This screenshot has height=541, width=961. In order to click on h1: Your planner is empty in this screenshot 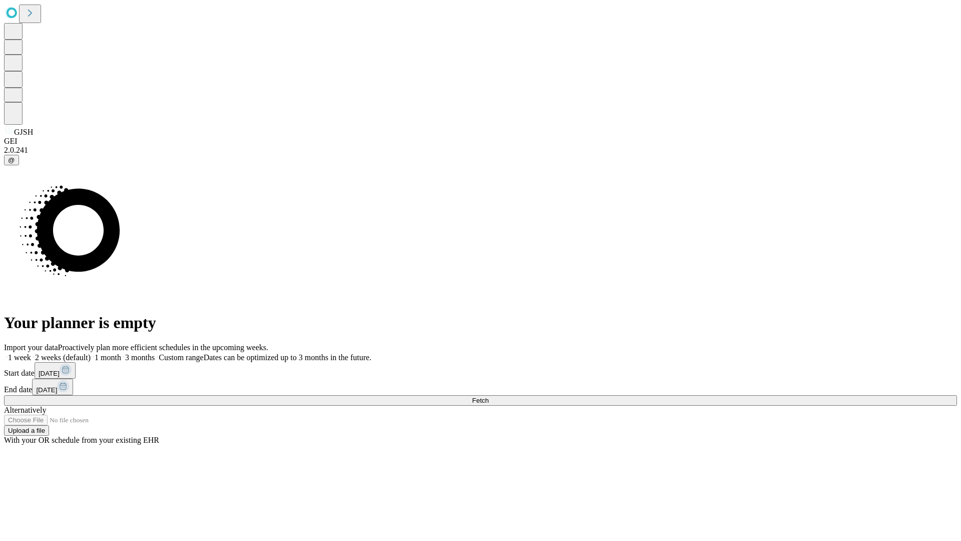, I will do `click(481, 322)`.